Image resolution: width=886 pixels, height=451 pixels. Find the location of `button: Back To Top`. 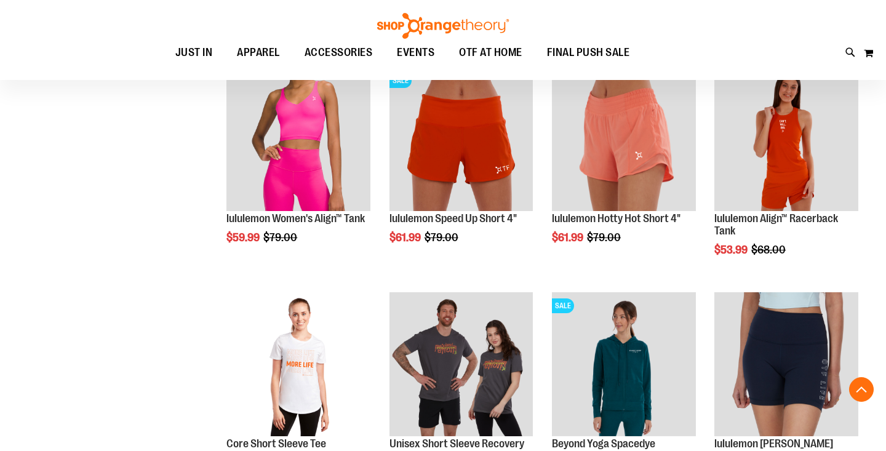

button: Back To Top is located at coordinates (861, 390).